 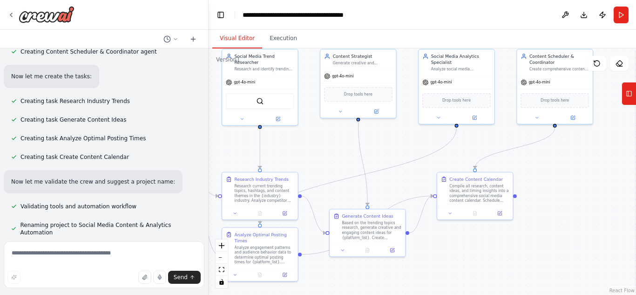 What do you see at coordinates (367, 215) in the screenshot?
I see `div: Generate Content Ideas` at bounding box center [367, 215].